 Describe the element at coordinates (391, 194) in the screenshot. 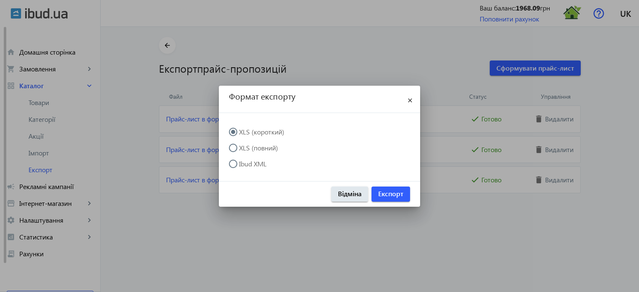

I see `button: Експорт` at that location.